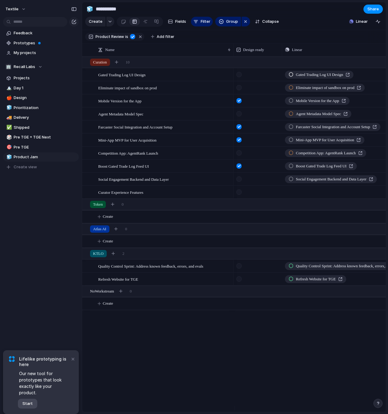  Describe the element at coordinates (121, 192) in the screenshot. I see `span: Curator Experience Features` at that location.